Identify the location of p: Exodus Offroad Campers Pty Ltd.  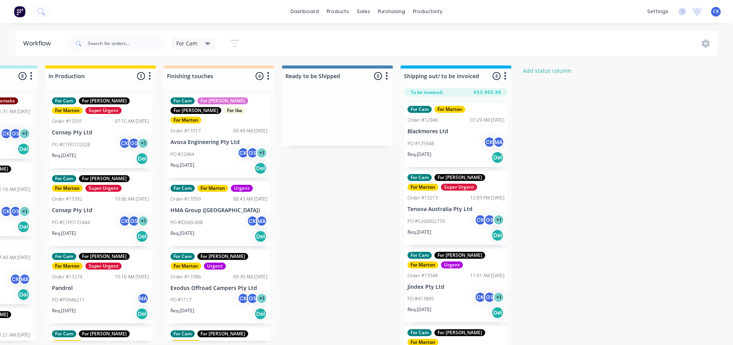
(219, 288).